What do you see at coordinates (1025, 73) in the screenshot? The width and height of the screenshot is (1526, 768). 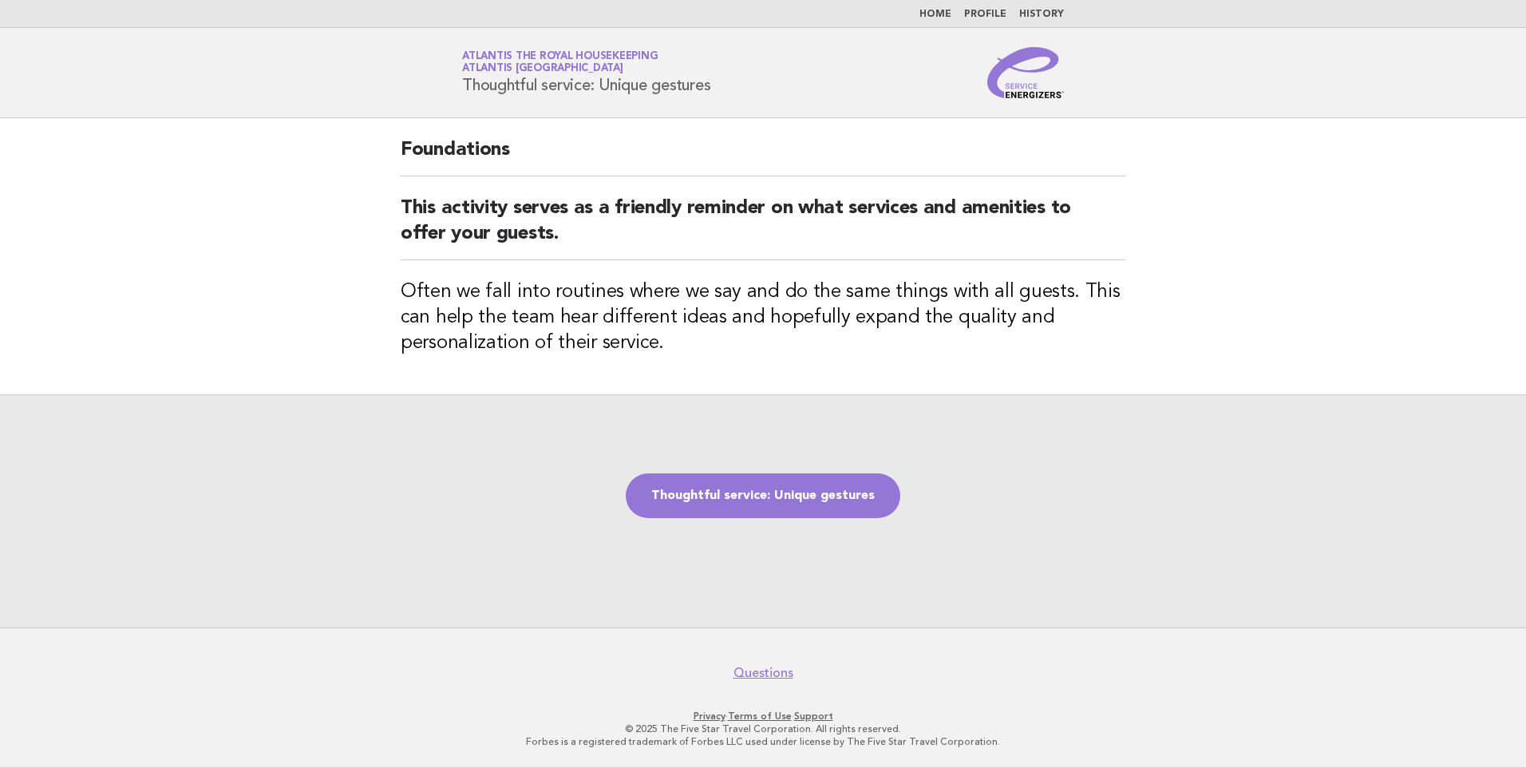 I see `img: Service Energizers` at bounding box center [1025, 73].